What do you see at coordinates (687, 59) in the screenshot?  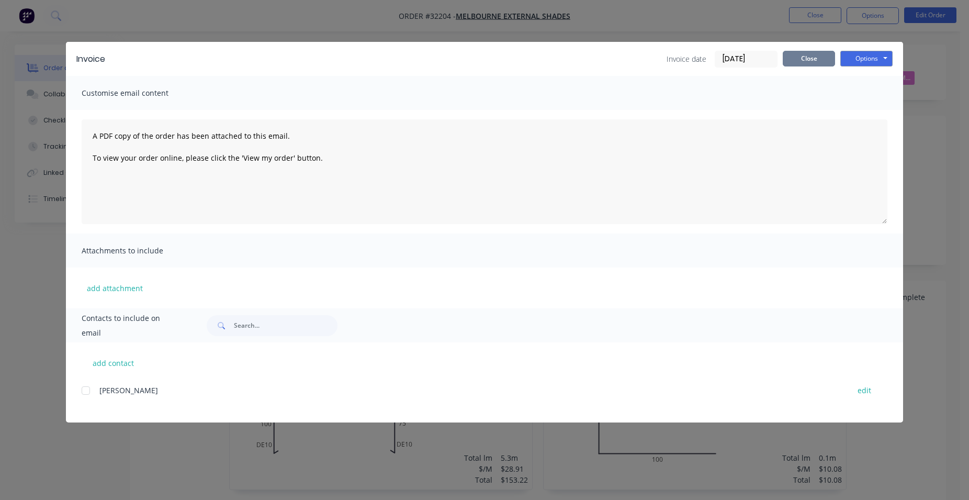 I see `span: Invoice date` at bounding box center [687, 59].